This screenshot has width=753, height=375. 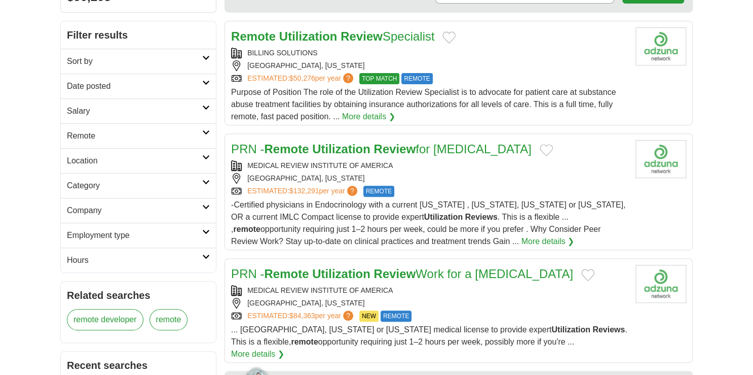 I want to click on h2: Employment type, so click(x=134, y=235).